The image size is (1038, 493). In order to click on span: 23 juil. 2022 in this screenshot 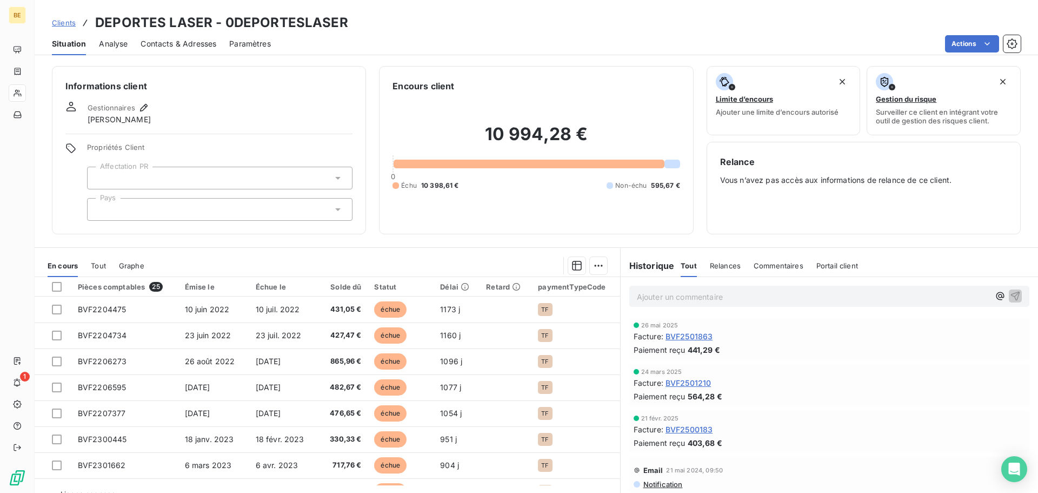, I will do `click(278, 335)`.